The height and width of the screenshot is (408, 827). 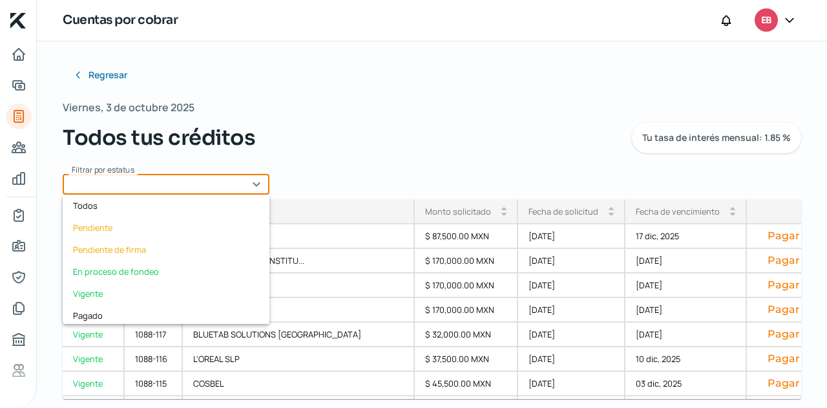 What do you see at coordinates (154, 384) in the screenshot?
I see `div: 1088-115` at bounding box center [154, 384].